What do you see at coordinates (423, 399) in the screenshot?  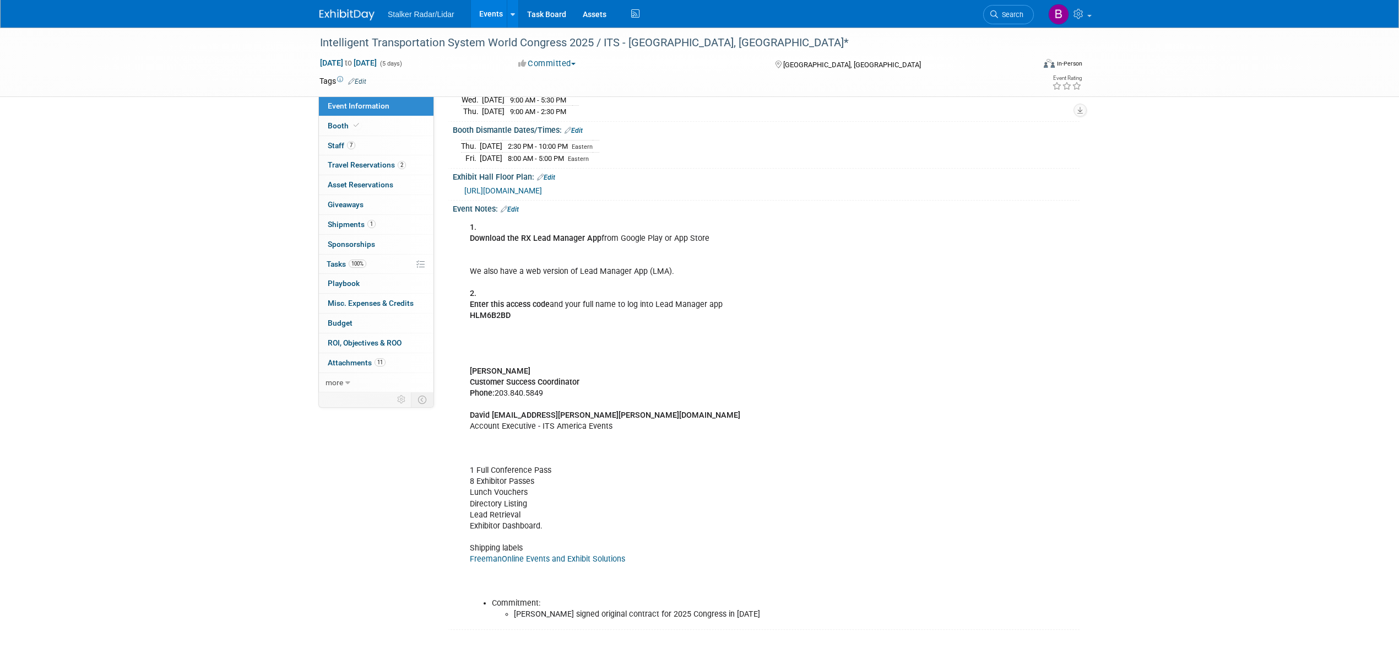 I see `td: Toggle Event Tabs` at bounding box center [423, 399].